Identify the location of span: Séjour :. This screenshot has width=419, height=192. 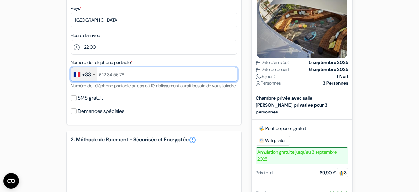
(265, 76).